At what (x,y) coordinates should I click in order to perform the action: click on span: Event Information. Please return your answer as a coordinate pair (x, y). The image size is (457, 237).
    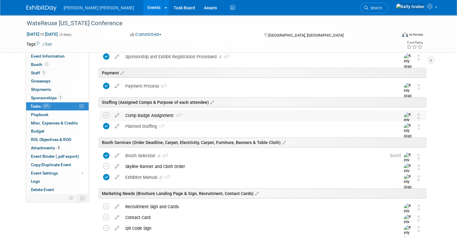
    Looking at the image, I should click on (48, 56).